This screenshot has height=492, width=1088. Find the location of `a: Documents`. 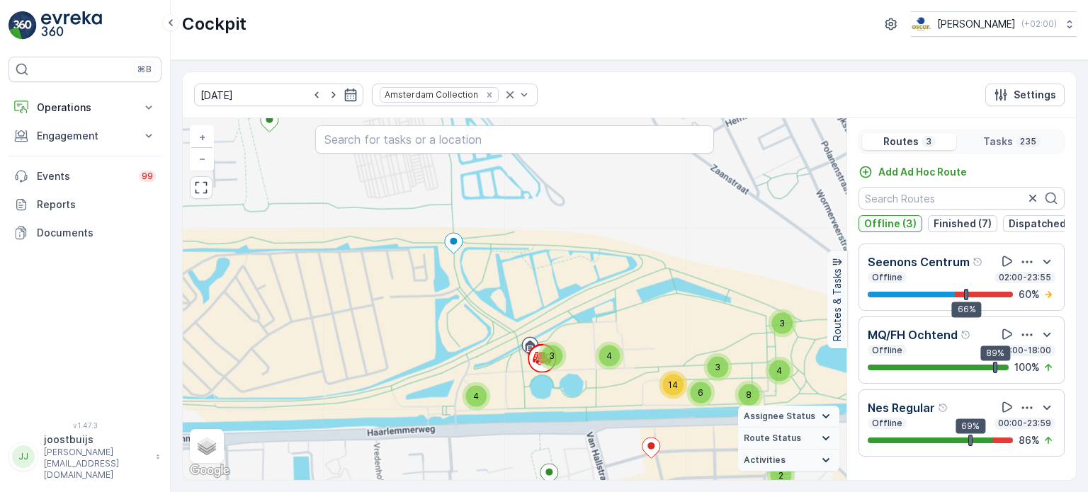

a: Documents is located at coordinates (85, 233).